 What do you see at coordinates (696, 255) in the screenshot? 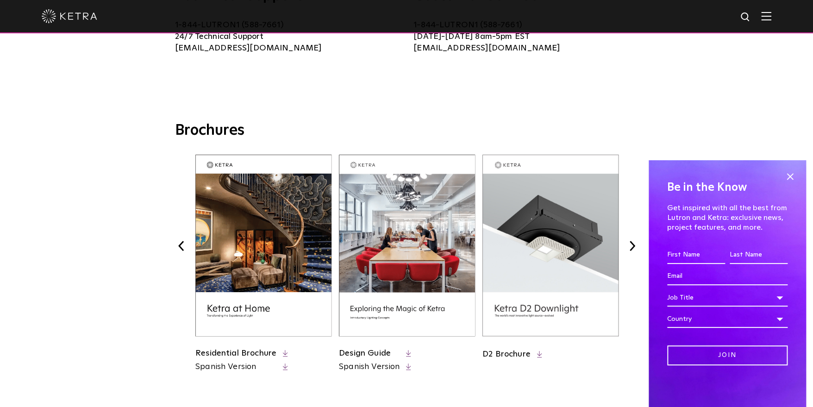
I see `input: First Name` at bounding box center [696, 255].